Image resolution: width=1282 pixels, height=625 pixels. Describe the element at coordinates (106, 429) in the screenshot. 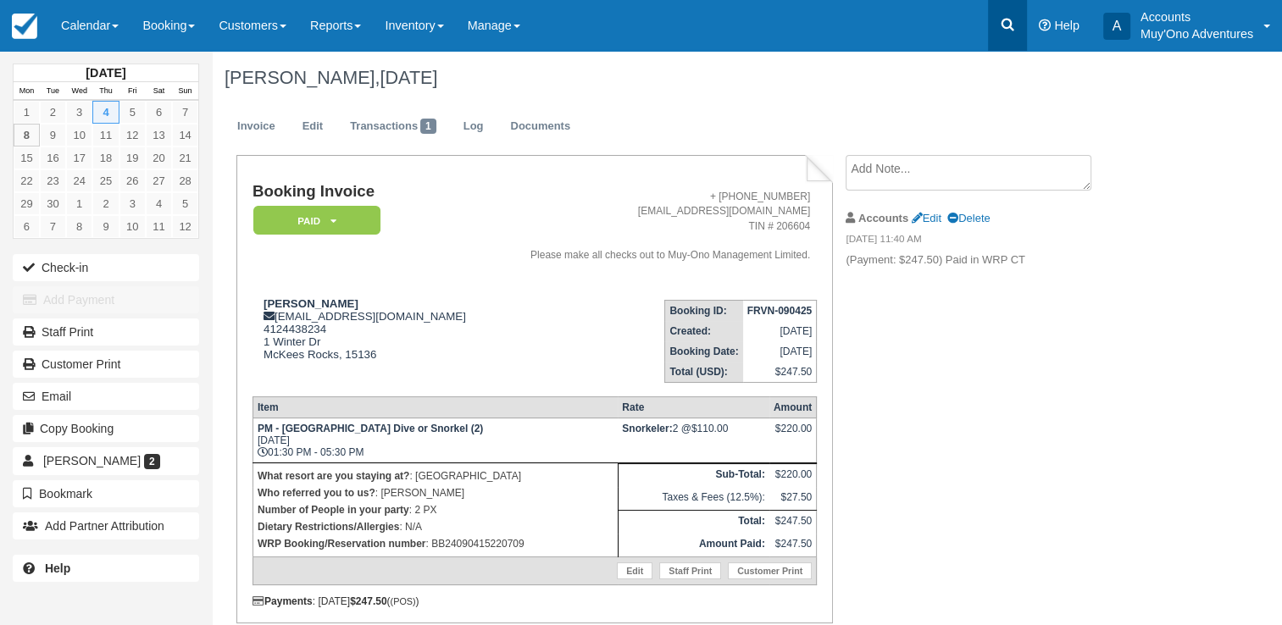

I see `button: Copy Booking` at that location.